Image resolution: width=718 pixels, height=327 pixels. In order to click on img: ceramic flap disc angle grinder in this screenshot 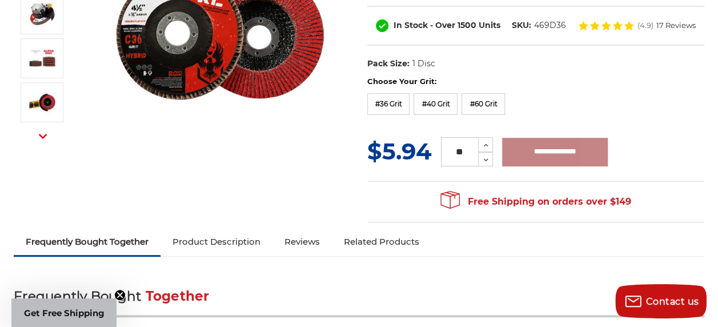, I will do `click(42, 102)`.